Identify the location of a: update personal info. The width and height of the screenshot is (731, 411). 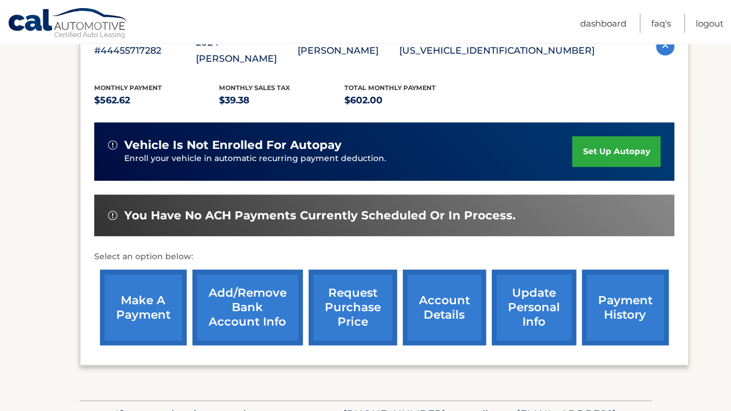
(534, 307).